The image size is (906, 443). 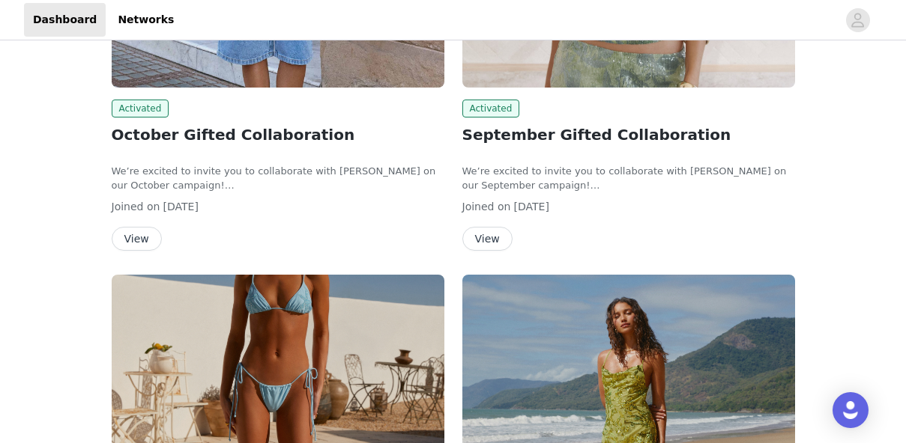 I want to click on h2: September Gifted Collaboration, so click(x=628, y=135).